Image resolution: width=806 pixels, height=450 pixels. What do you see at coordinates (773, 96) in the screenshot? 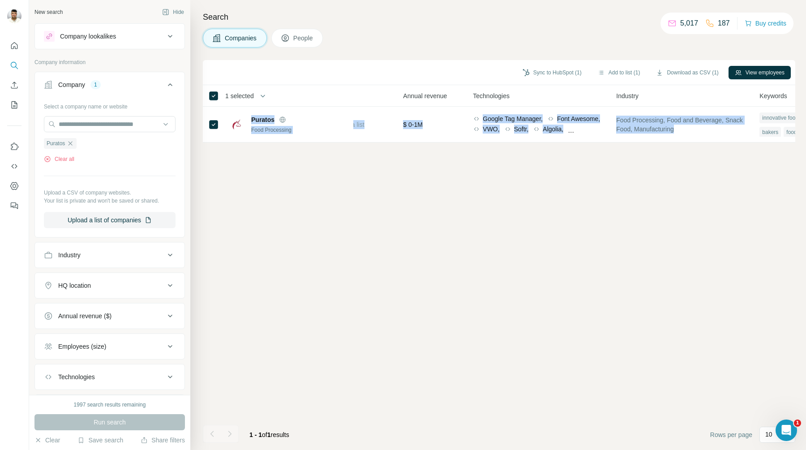
I see `span: Keywords` at bounding box center [773, 96].